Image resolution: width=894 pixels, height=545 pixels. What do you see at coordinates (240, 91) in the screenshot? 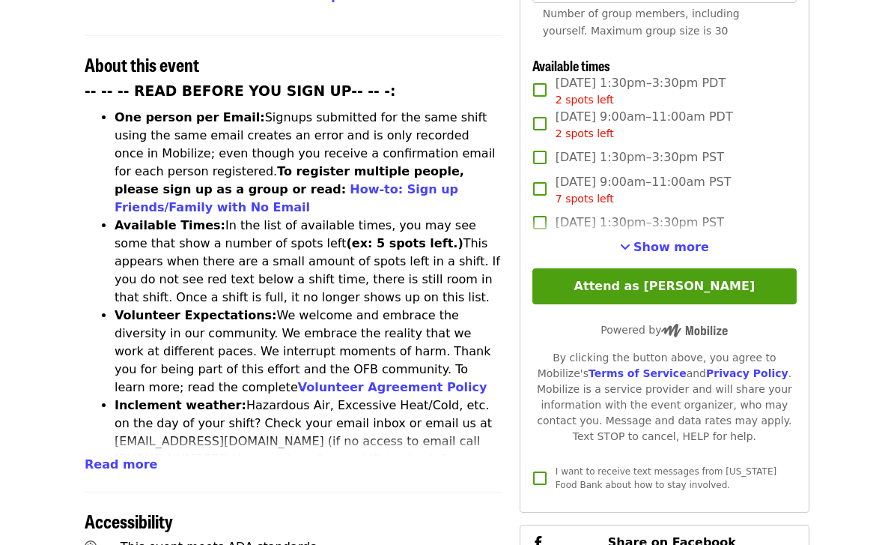
I see `strong: -- -- -- READ BEFORE YOU SIGN UP-- -- -:` at bounding box center [240, 91].